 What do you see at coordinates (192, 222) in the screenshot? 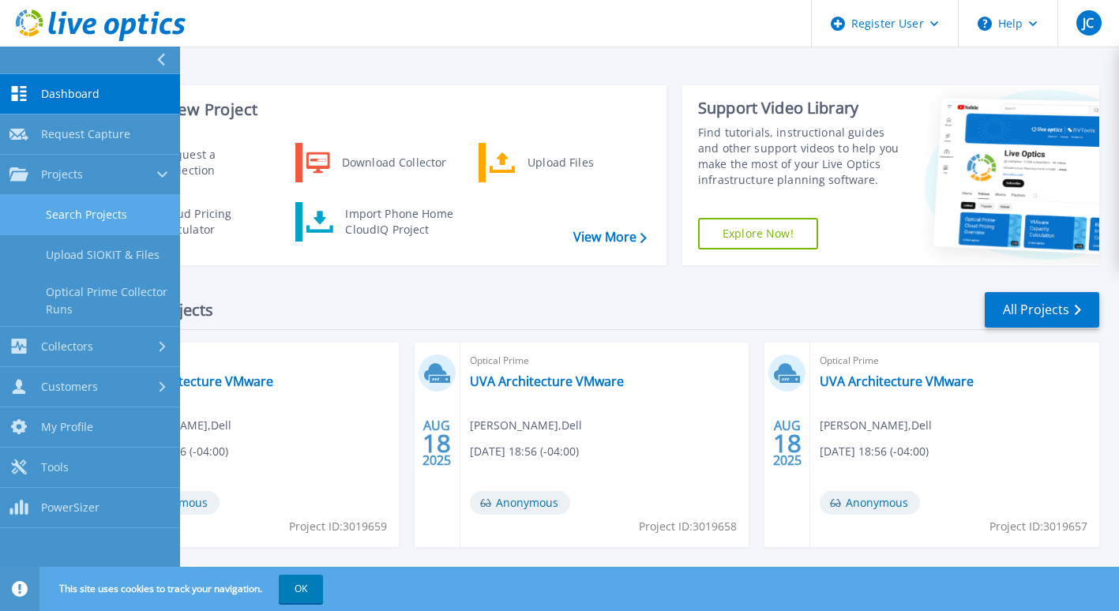
I see `a: Cloud Pricing Calculator` at bounding box center [192, 222].